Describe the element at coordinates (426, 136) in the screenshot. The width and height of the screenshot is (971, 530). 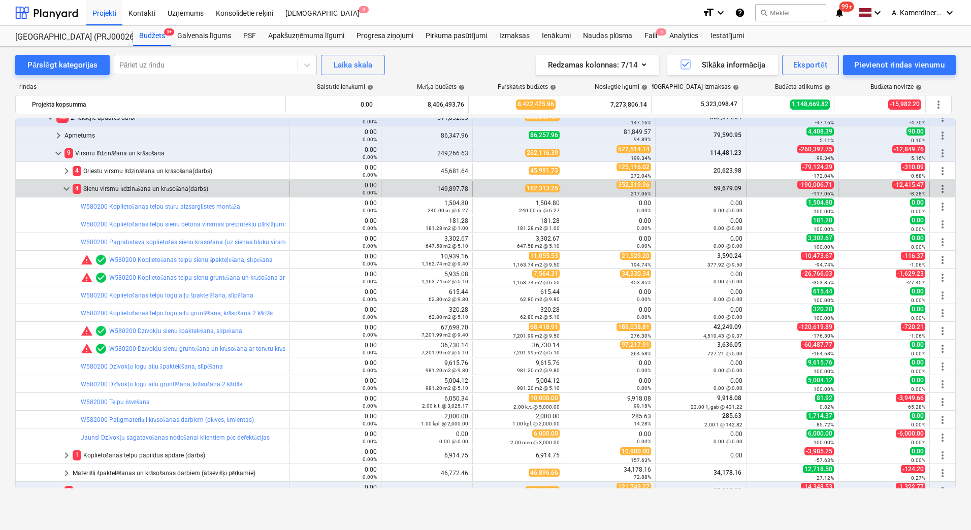
I see `div: 86,347.96` at that location.